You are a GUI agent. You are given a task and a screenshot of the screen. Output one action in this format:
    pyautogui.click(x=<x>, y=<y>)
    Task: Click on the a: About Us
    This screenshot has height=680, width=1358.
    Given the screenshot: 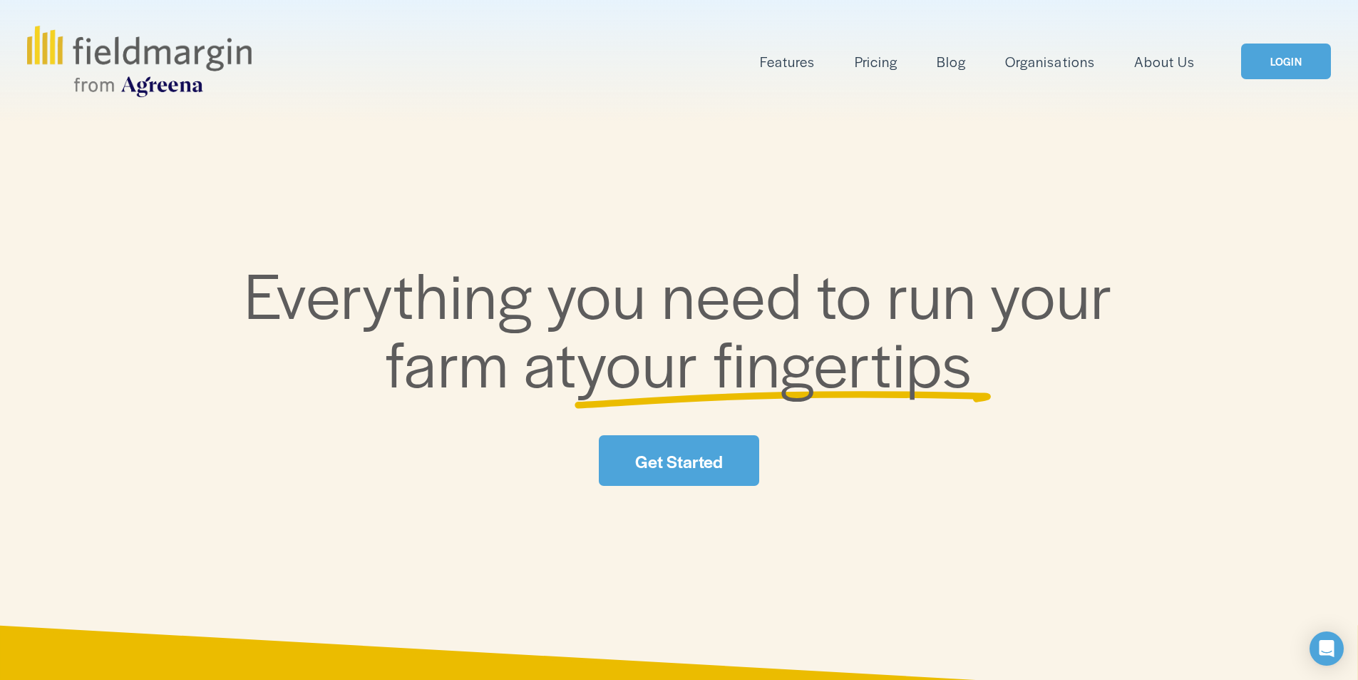 What is the action you would take?
    pyautogui.click(x=1165, y=61)
    